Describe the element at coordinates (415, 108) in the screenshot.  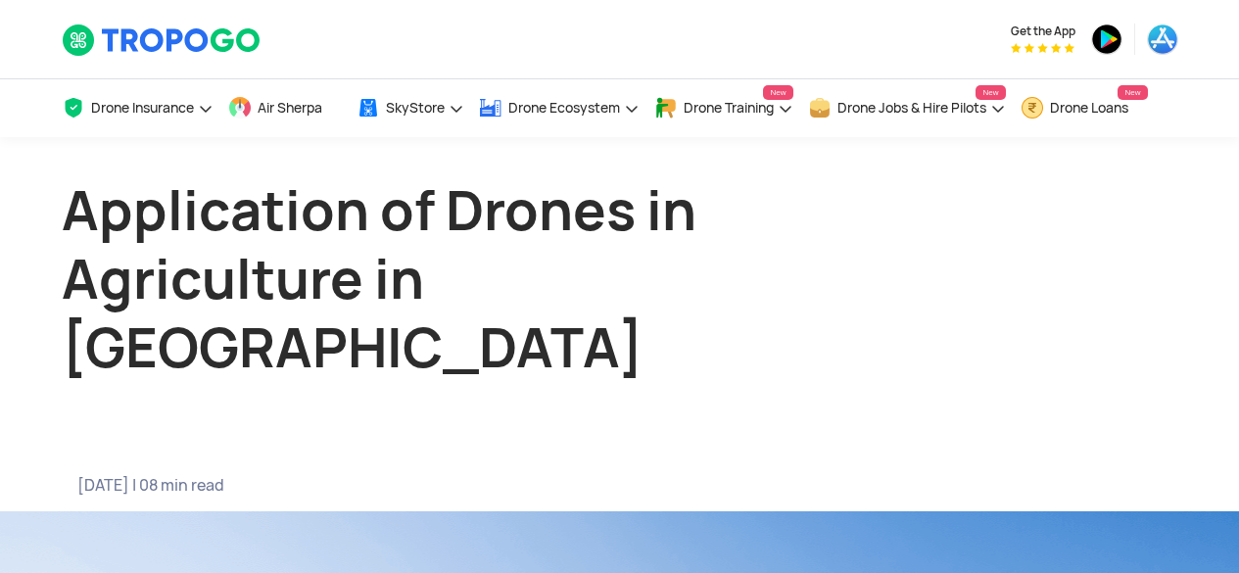
I see `span: SkyStore` at that location.